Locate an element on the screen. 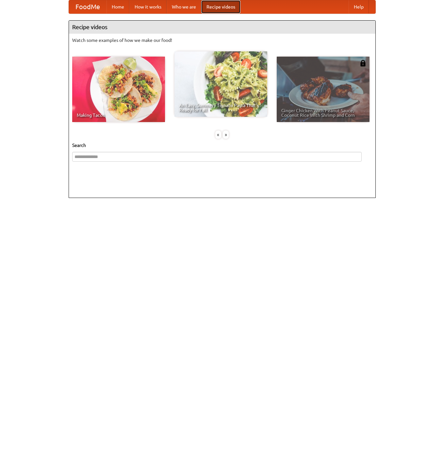  span: An Easy, Summery Tomato Pasta That's Ready for Fall is located at coordinates (221, 108).